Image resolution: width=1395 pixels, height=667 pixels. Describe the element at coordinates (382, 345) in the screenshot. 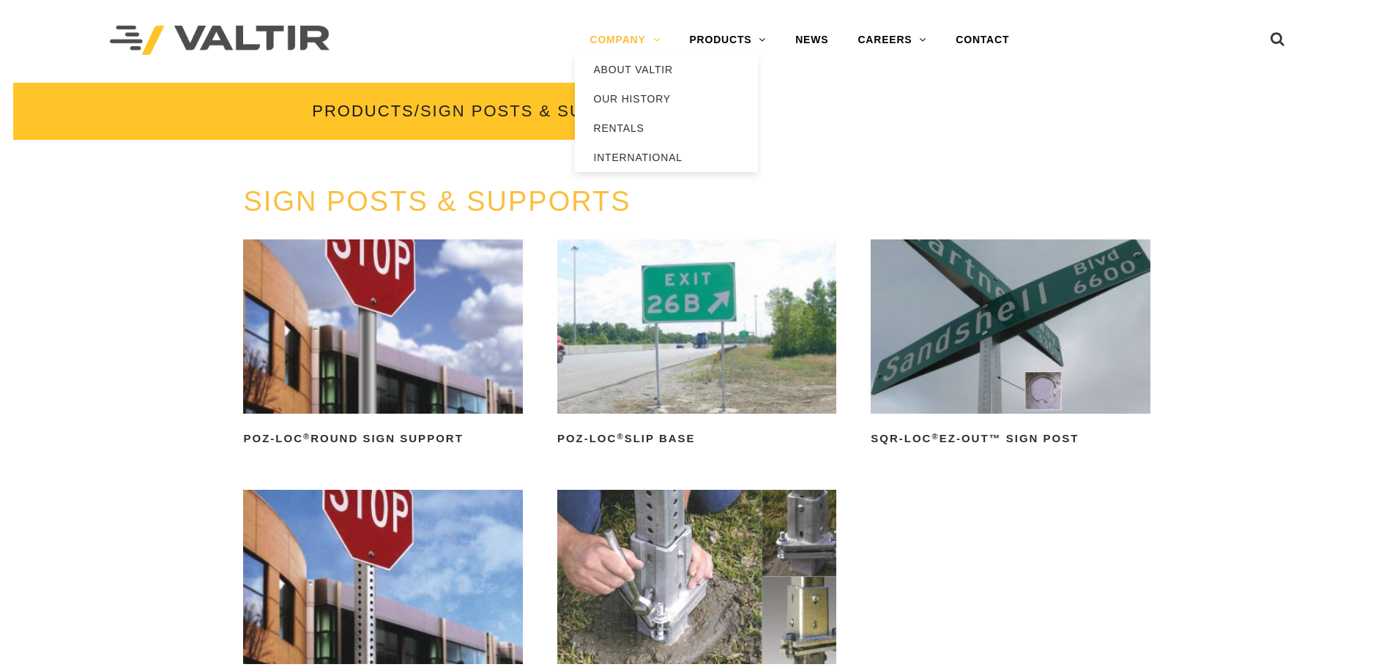

I see `a: POZ-LOC®Round Sign Support` at that location.